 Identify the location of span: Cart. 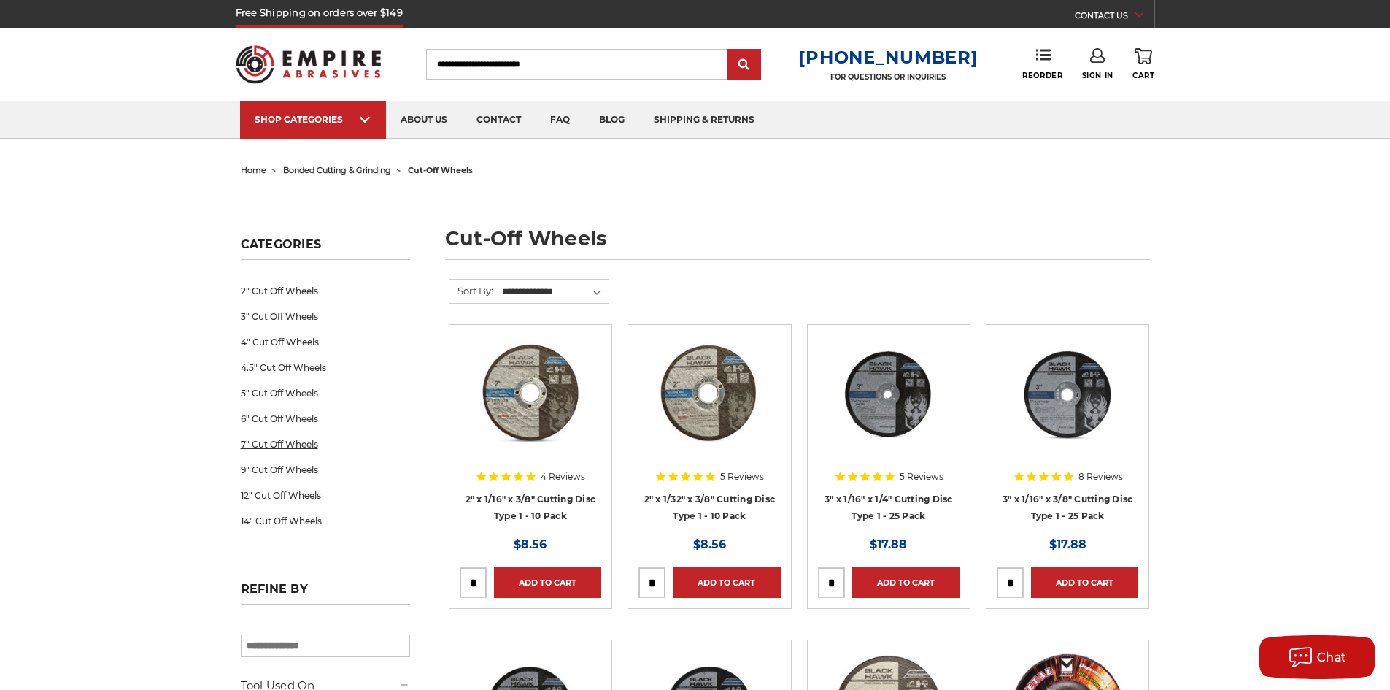
(1143, 75).